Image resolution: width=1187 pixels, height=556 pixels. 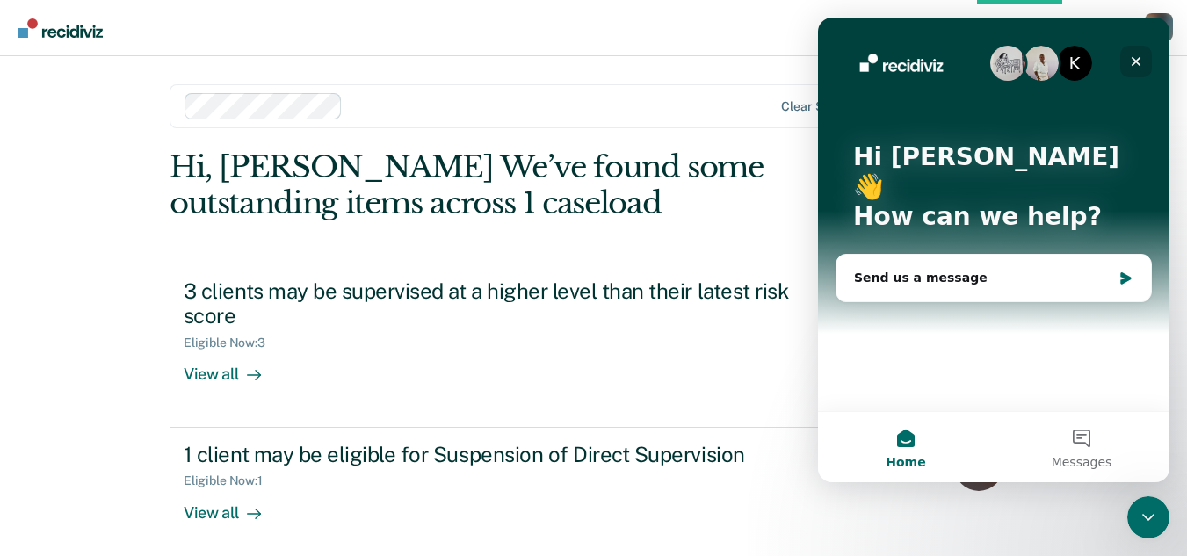 What do you see at coordinates (256, 46) in the screenshot?
I see `div: Profile image for Krysty` at bounding box center [256, 46].